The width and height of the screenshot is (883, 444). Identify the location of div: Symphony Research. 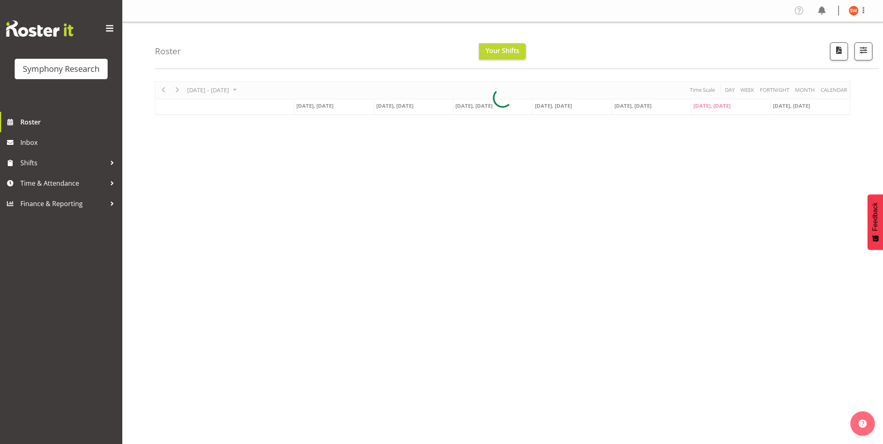
(61, 69).